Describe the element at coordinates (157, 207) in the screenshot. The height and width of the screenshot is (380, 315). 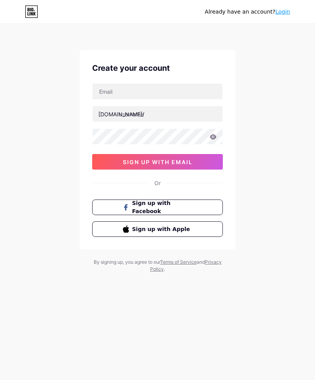
I see `button: Sign up with Facebook` at that location.